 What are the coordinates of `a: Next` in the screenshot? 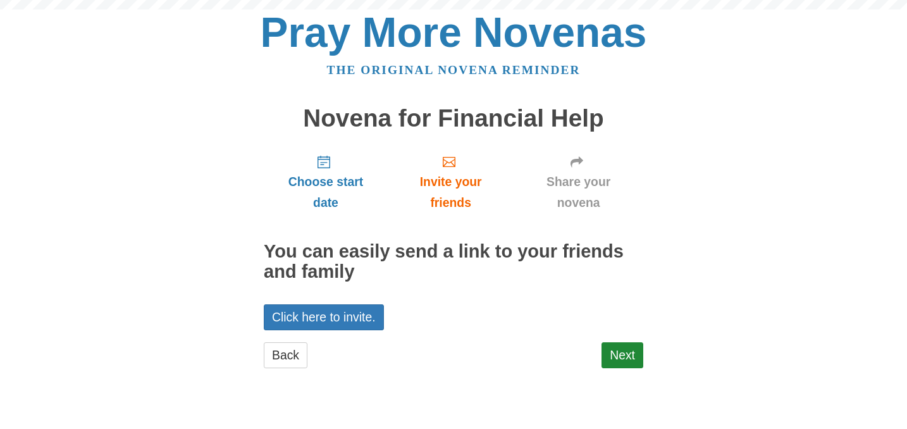 It's located at (622, 355).